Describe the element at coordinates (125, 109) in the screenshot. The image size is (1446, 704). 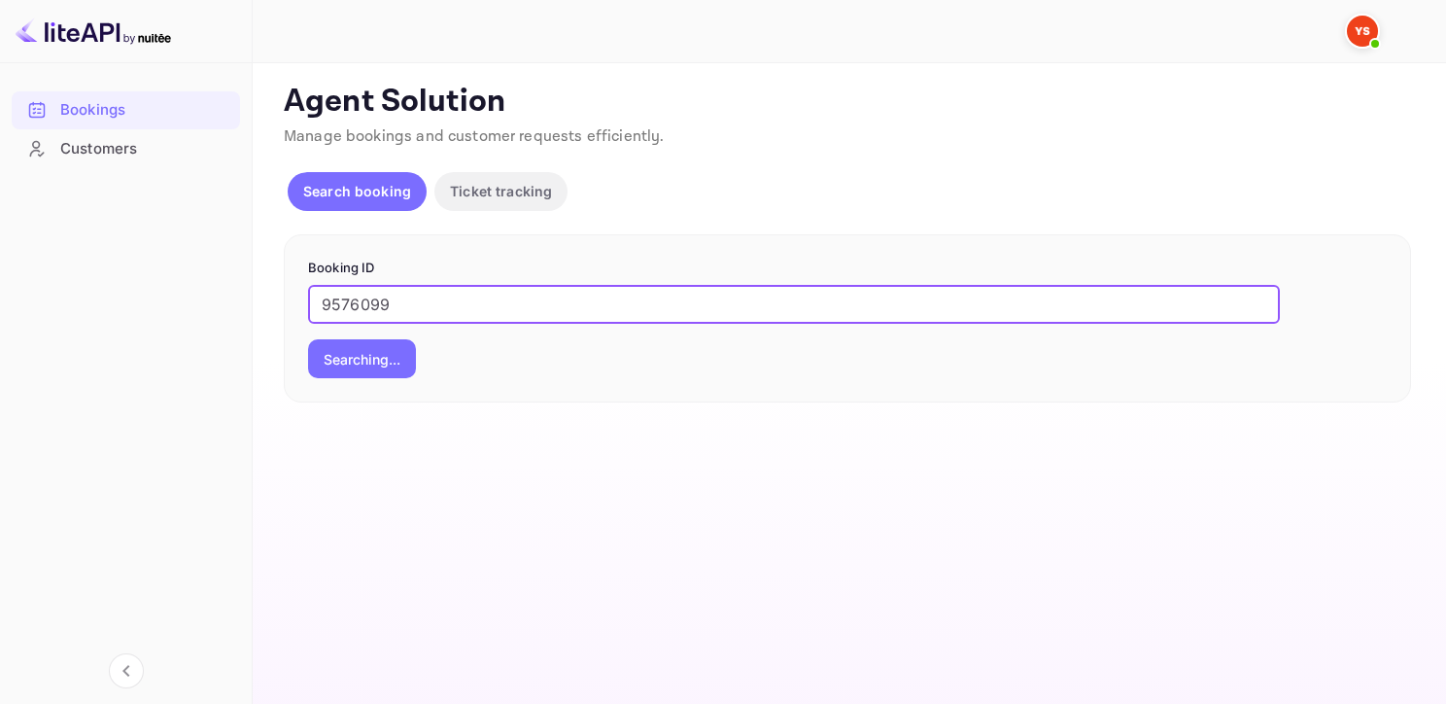
I see `a: Bookings` at that location.